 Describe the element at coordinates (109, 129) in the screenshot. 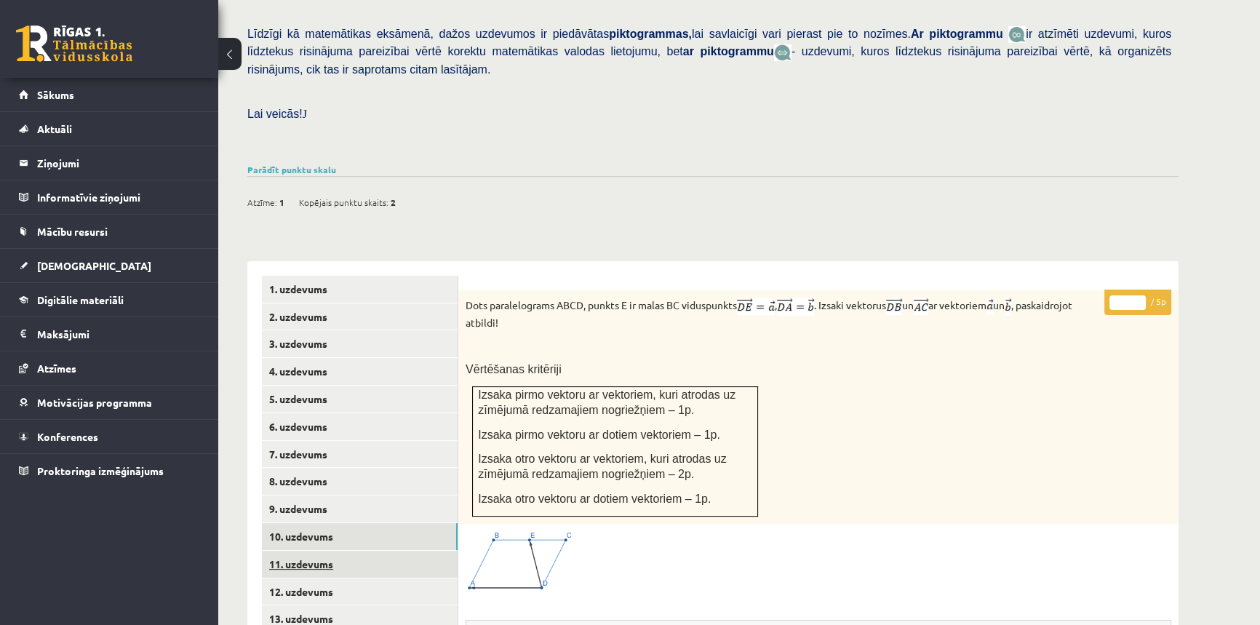

I see `a: Aktuāli` at that location.